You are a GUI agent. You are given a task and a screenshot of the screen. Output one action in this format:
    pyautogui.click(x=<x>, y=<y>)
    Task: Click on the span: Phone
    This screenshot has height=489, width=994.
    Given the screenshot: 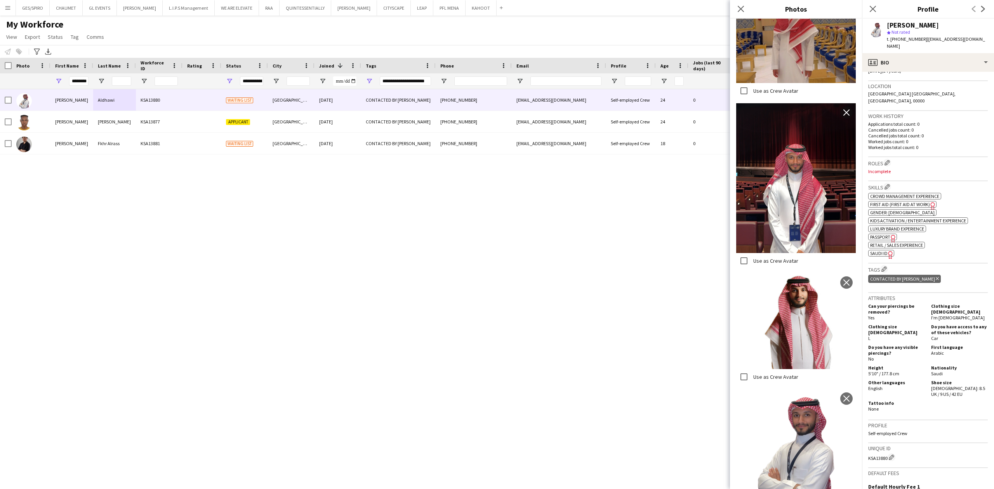 What is the action you would take?
    pyautogui.click(x=447, y=66)
    